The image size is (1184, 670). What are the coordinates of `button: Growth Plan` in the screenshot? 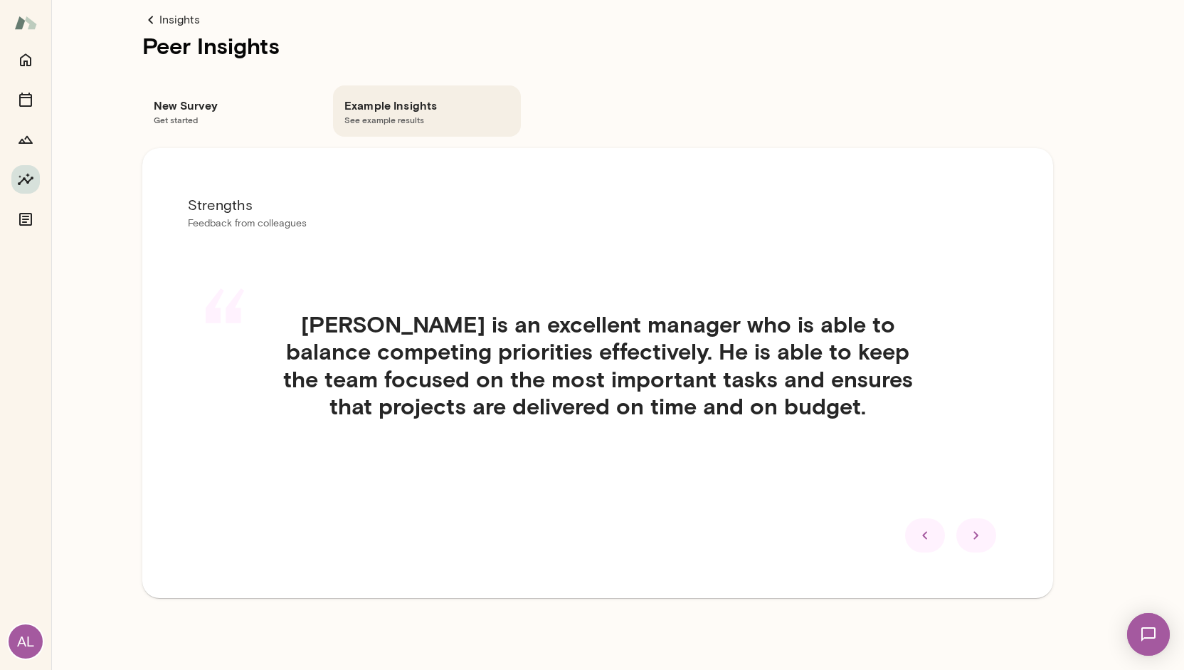 It's located at (26, 139).